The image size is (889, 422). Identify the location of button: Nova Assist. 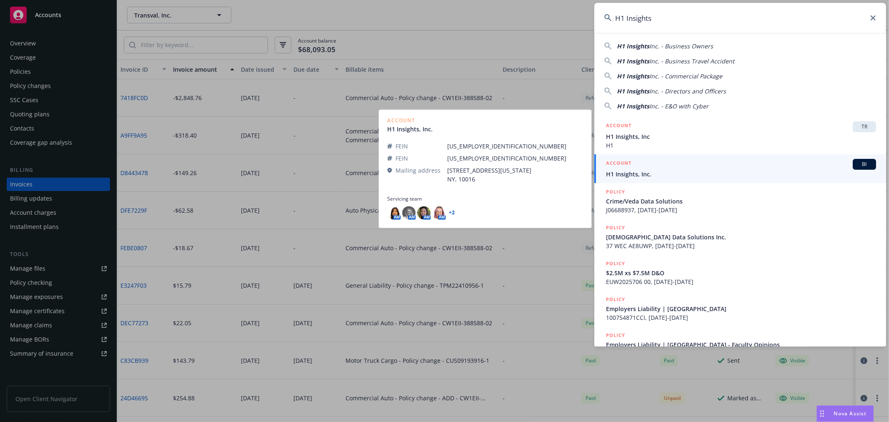
(845, 413).